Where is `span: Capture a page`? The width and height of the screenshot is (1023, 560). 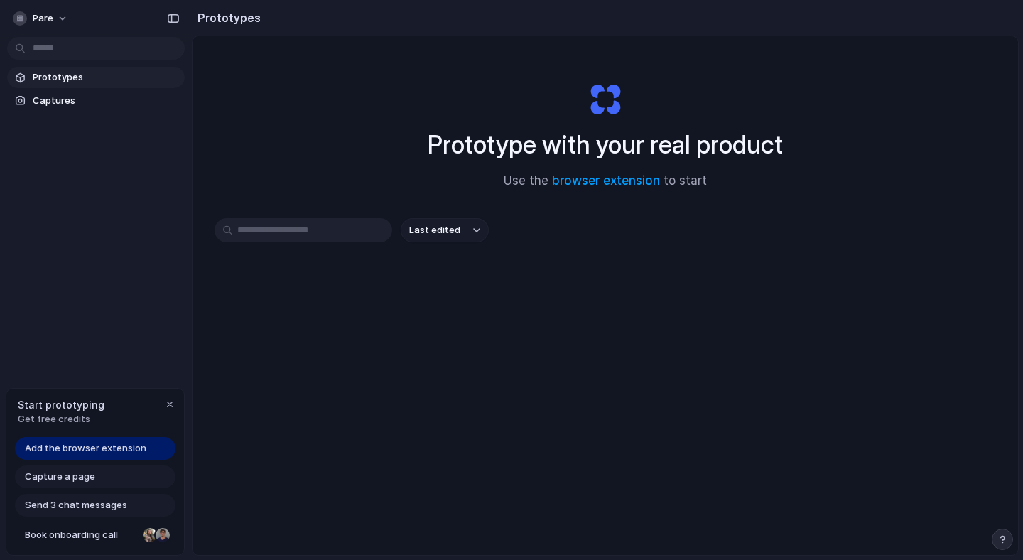 span: Capture a page is located at coordinates (60, 477).